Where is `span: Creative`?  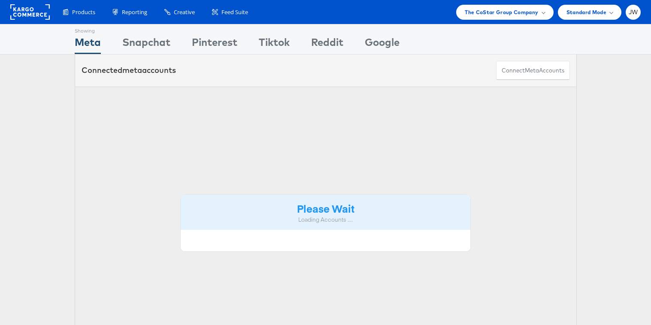 span: Creative is located at coordinates (184, 12).